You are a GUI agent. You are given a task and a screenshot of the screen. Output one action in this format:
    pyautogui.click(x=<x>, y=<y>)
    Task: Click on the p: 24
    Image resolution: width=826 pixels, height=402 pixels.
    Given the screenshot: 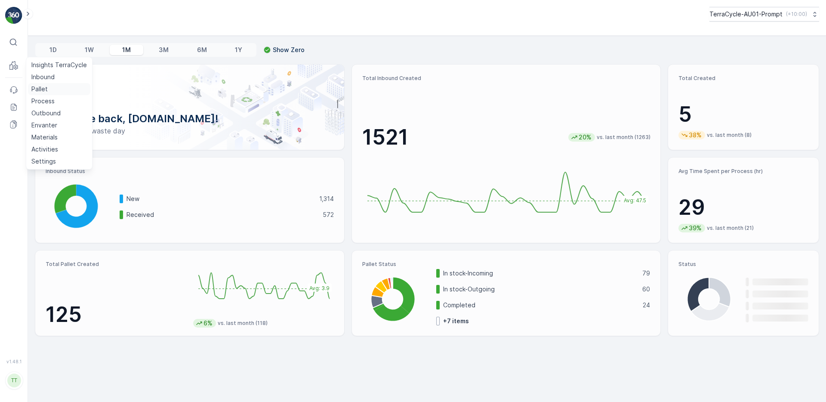 What is the action you would take?
    pyautogui.click(x=646, y=305)
    